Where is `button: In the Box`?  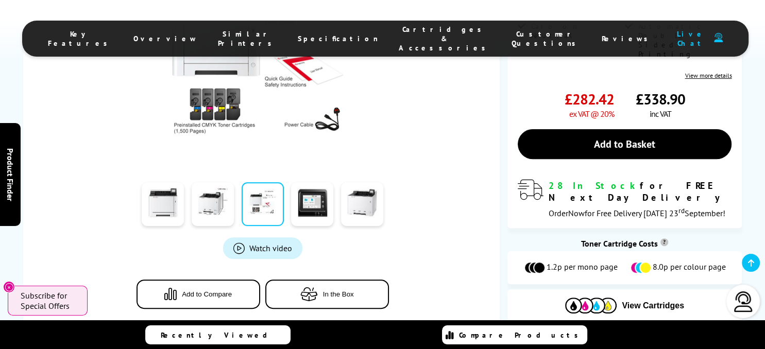 button: In the Box is located at coordinates (327, 294).